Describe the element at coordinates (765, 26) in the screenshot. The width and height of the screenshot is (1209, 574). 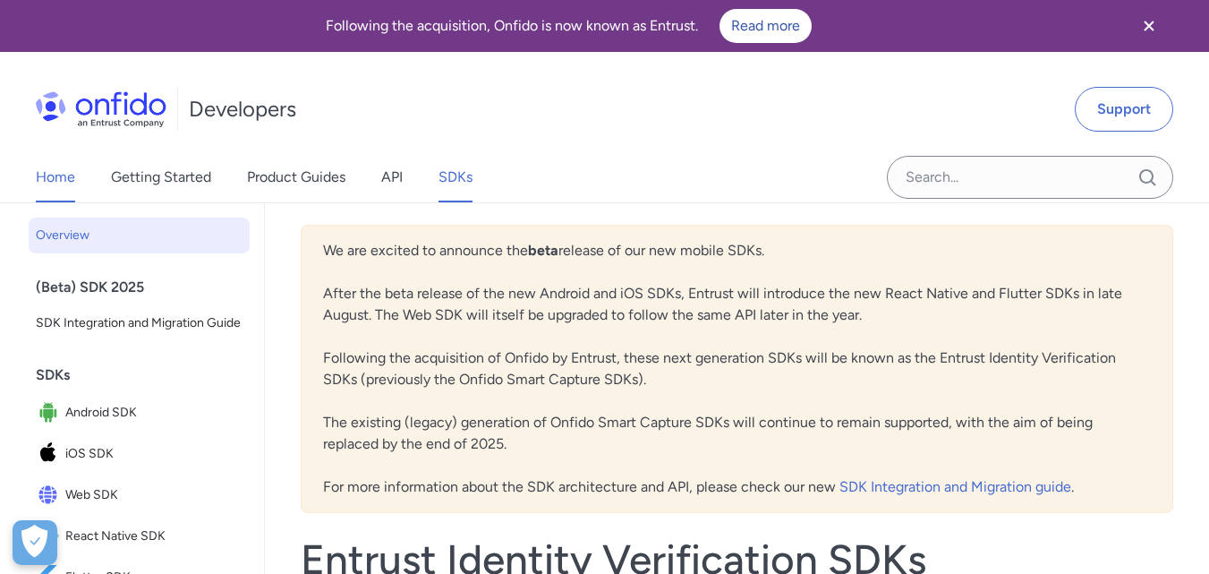
I see `a: Read more` at that location.